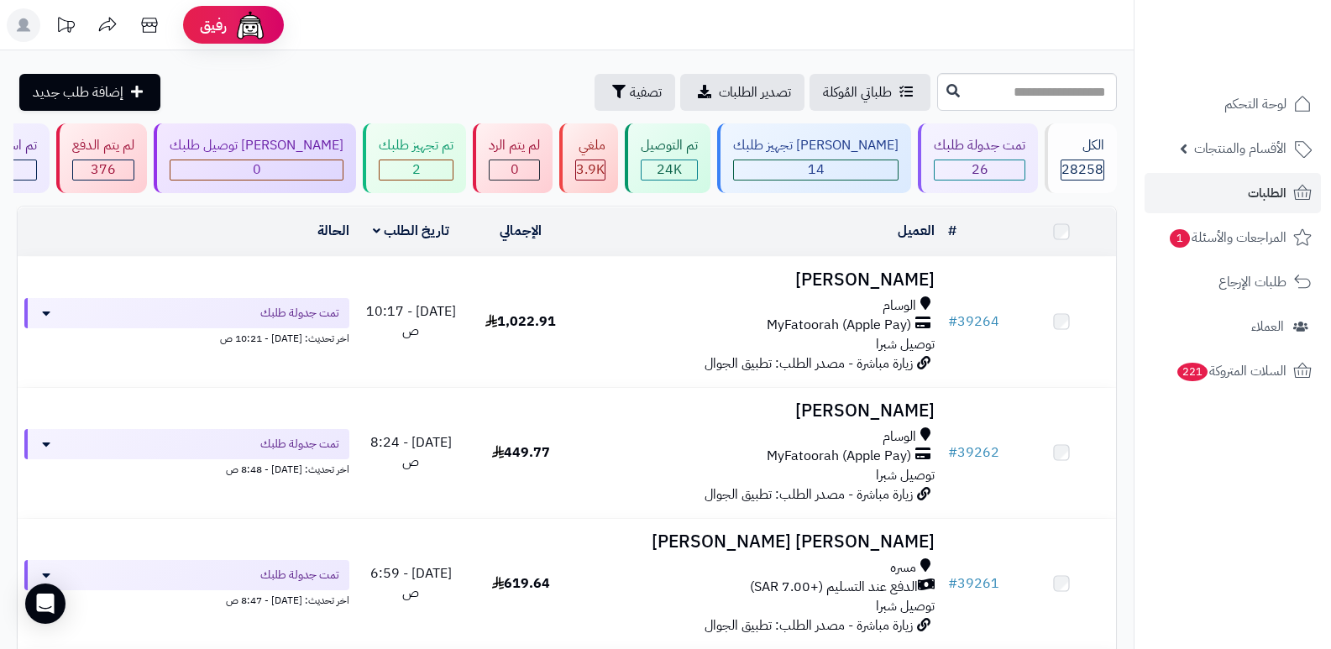  Describe the element at coordinates (45, 604) in the screenshot. I see `div: Open Intercom Messenger` at that location.